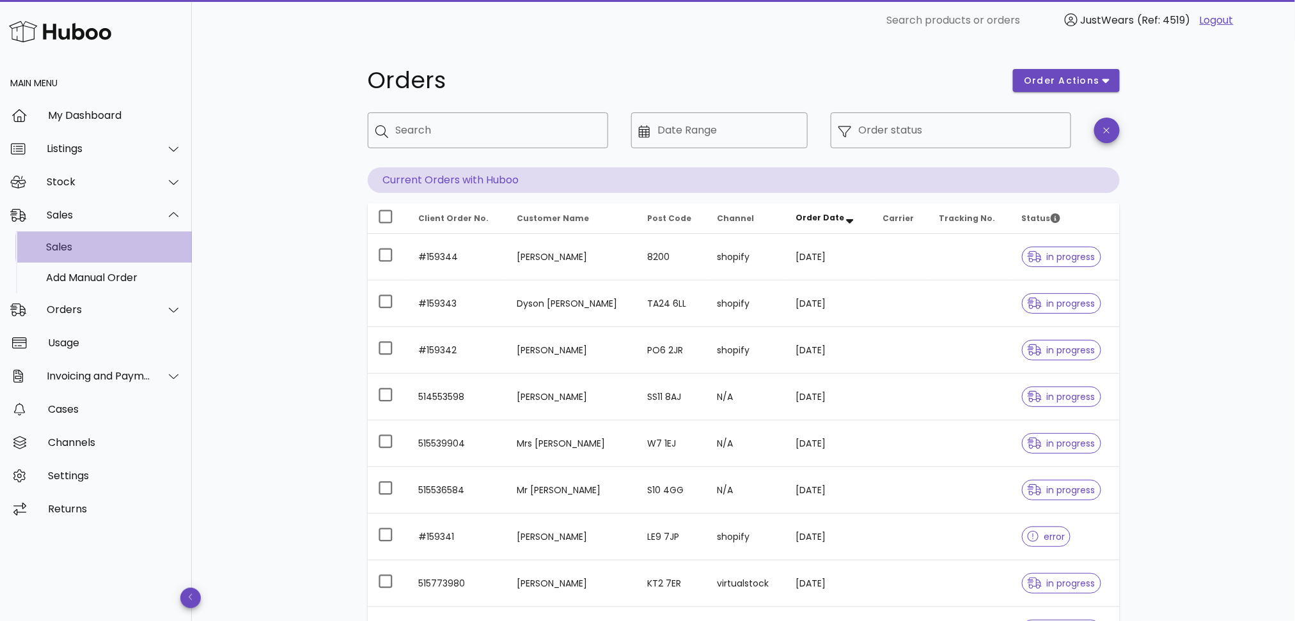 The width and height of the screenshot is (1295, 621). I want to click on td: LE9 7JP, so click(672, 537).